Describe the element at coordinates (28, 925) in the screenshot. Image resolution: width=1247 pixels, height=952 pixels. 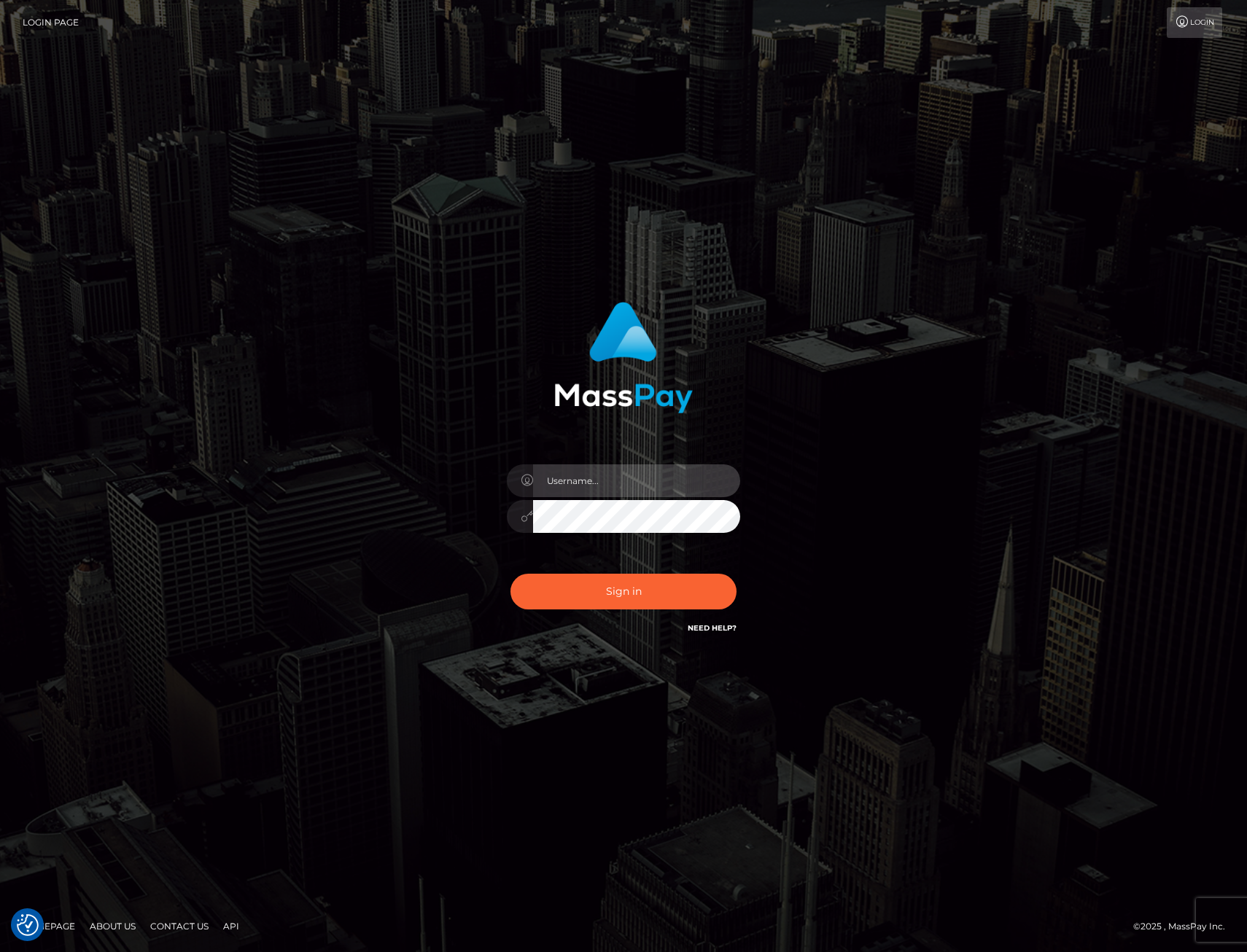
I see `button: Consent Preferences` at that location.